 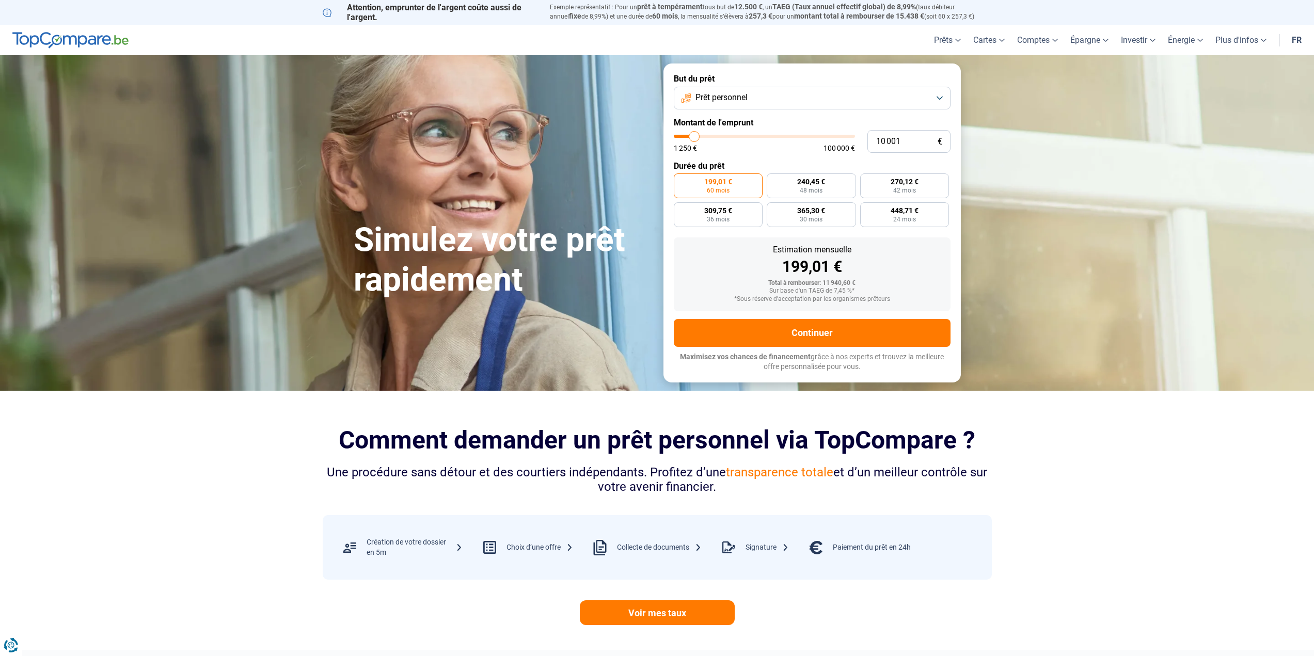 I want to click on div: 199,01 €, so click(x=812, y=267).